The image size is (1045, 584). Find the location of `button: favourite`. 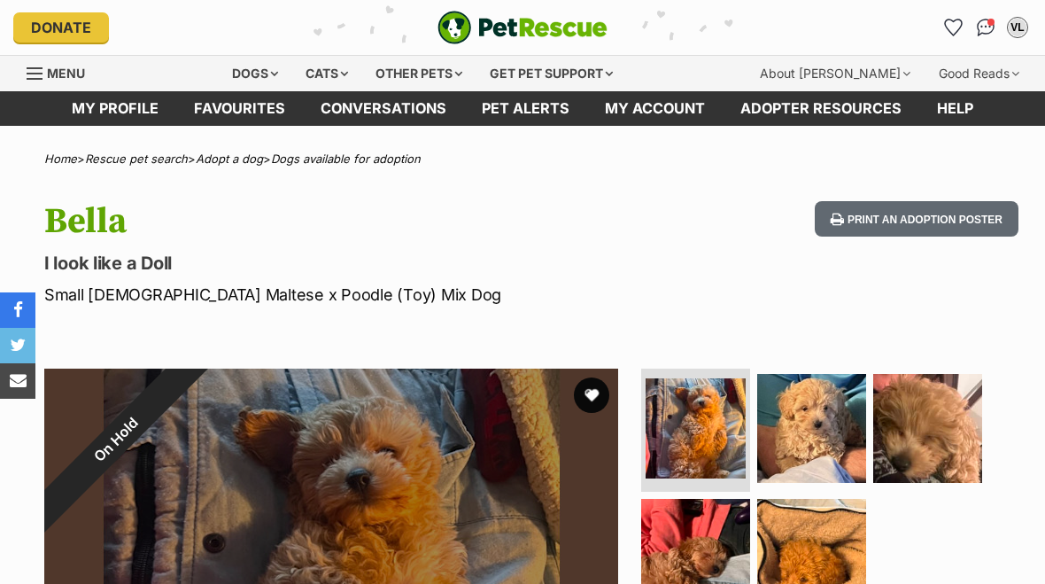

button: favourite is located at coordinates (592, 395).